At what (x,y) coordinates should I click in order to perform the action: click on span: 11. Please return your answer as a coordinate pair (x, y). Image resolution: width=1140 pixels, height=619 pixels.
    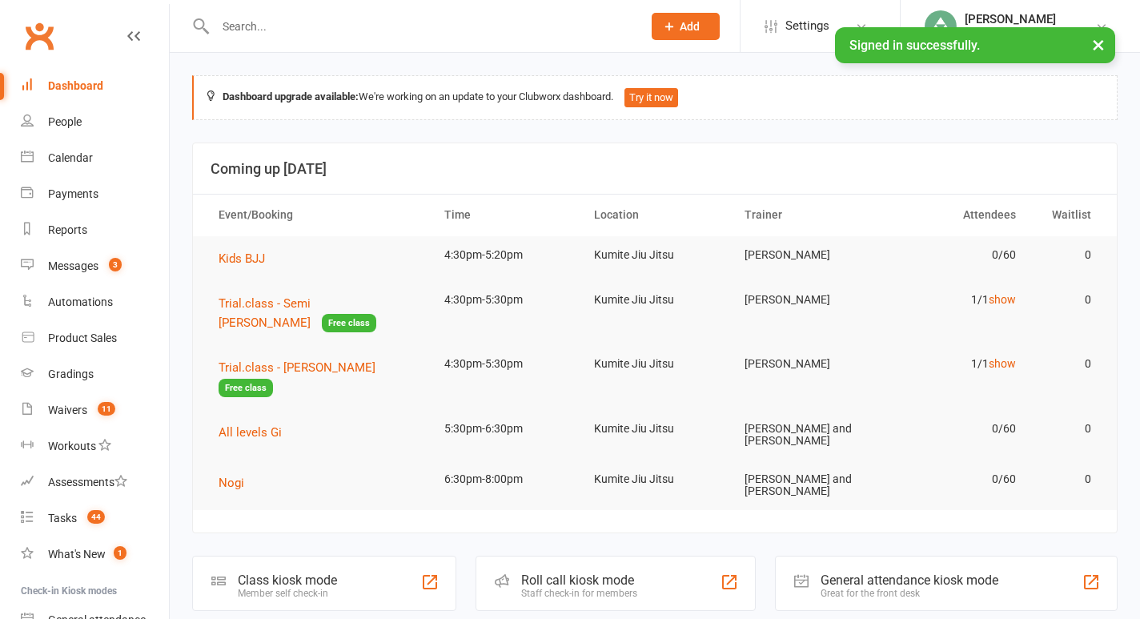
    Looking at the image, I should click on (107, 408).